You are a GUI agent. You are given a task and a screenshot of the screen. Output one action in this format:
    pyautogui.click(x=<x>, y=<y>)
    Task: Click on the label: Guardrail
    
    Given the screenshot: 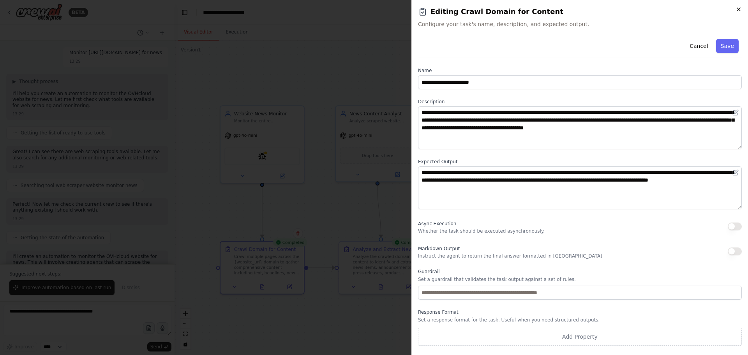 What is the action you would take?
    pyautogui.click(x=580, y=272)
    